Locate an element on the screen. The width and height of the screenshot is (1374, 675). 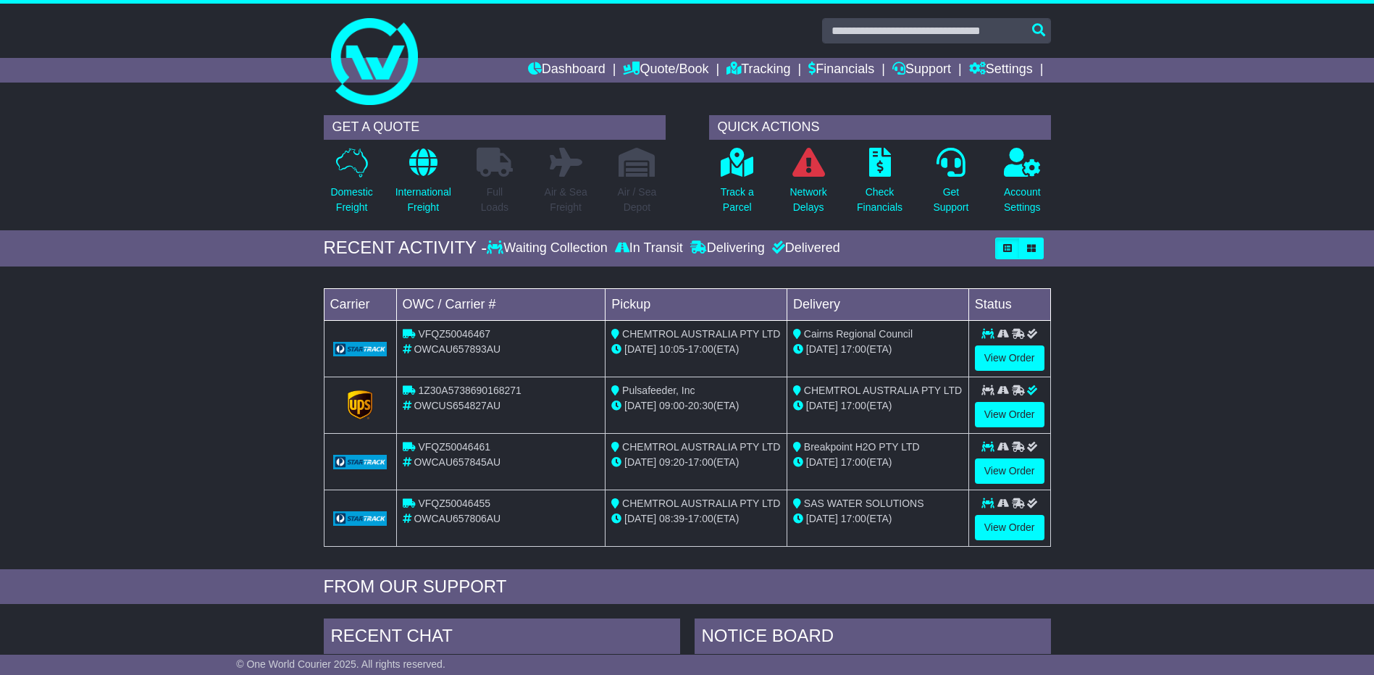
td: Delivery is located at coordinates (877, 304).